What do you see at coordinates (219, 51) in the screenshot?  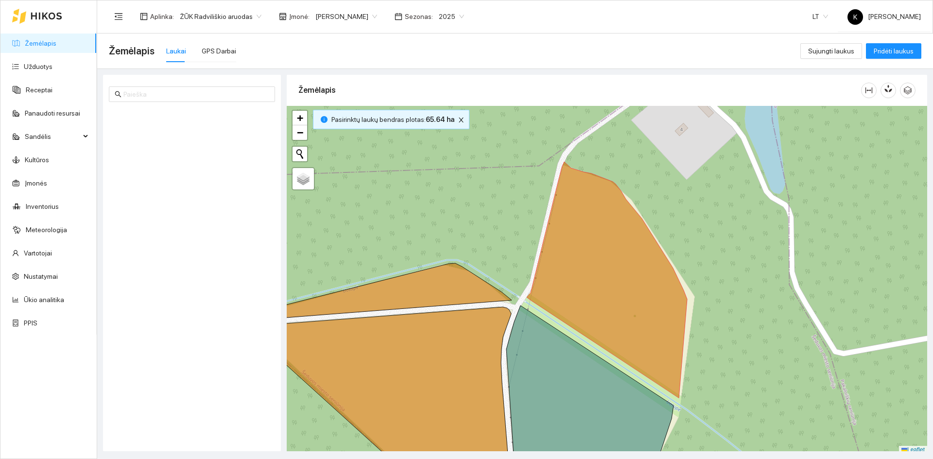 I see `div: GPS Darbai` at bounding box center [219, 51].